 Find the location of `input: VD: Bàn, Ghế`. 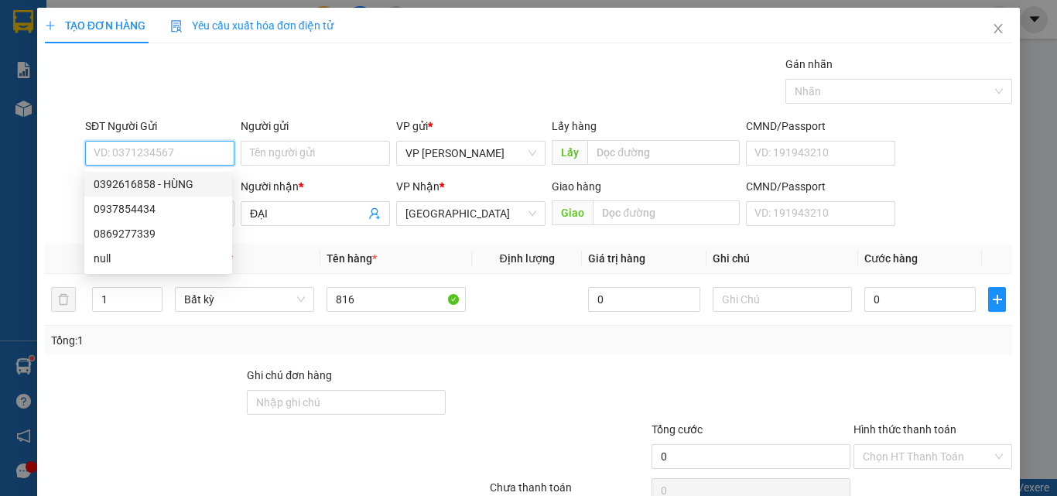

input: VD: Bàn, Ghế is located at coordinates (396, 299).